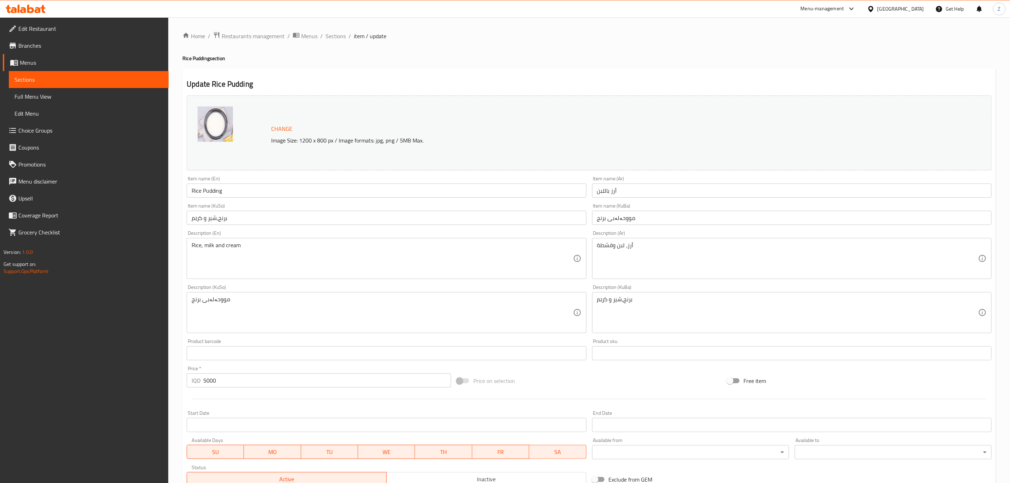 Image resolution: width=1010 pixels, height=483 pixels. What do you see at coordinates (386, 218) in the screenshot?
I see `input: Enter name KuSo` at bounding box center [386, 218].